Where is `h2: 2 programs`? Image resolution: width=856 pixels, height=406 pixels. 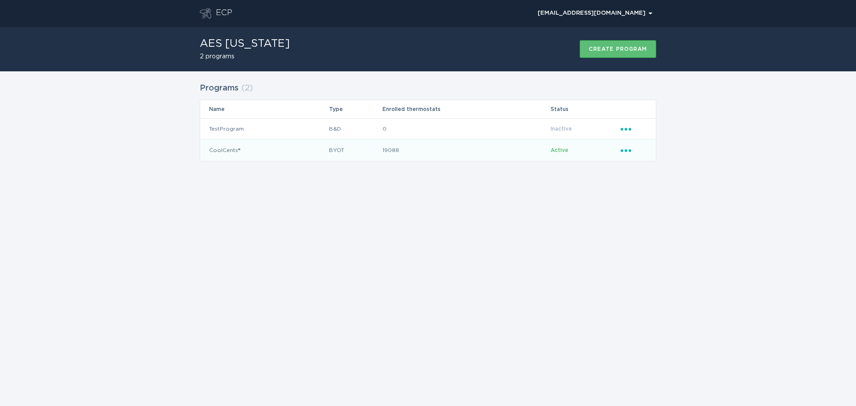 h2: 2 programs is located at coordinates (245, 57).